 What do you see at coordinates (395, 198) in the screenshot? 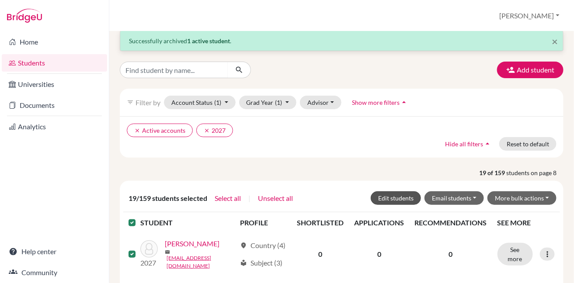
I see `button: Edit students` at bounding box center [395, 198].